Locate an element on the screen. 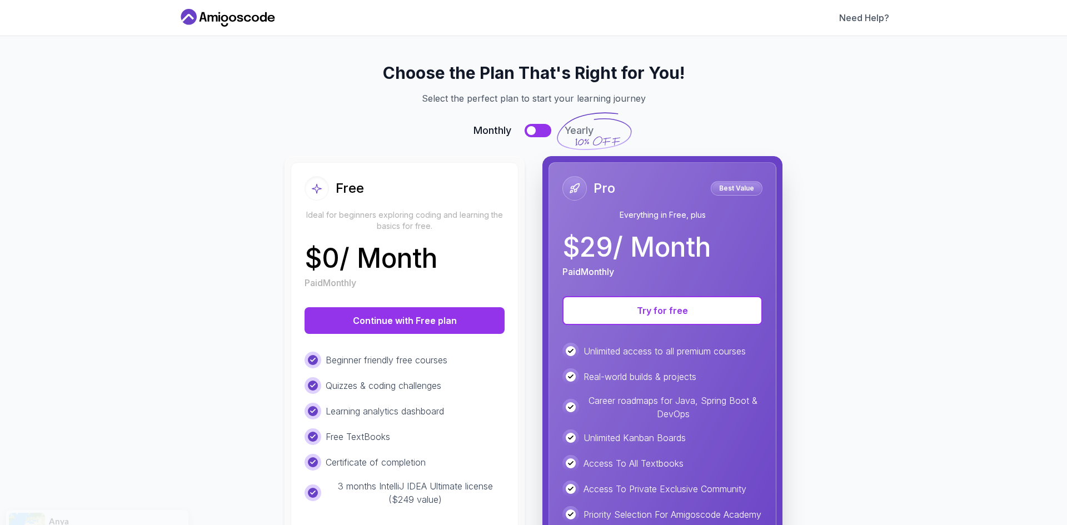 The width and height of the screenshot is (1067, 525). h2: Choose the Plan That's Right for You! is located at coordinates (534, 73).